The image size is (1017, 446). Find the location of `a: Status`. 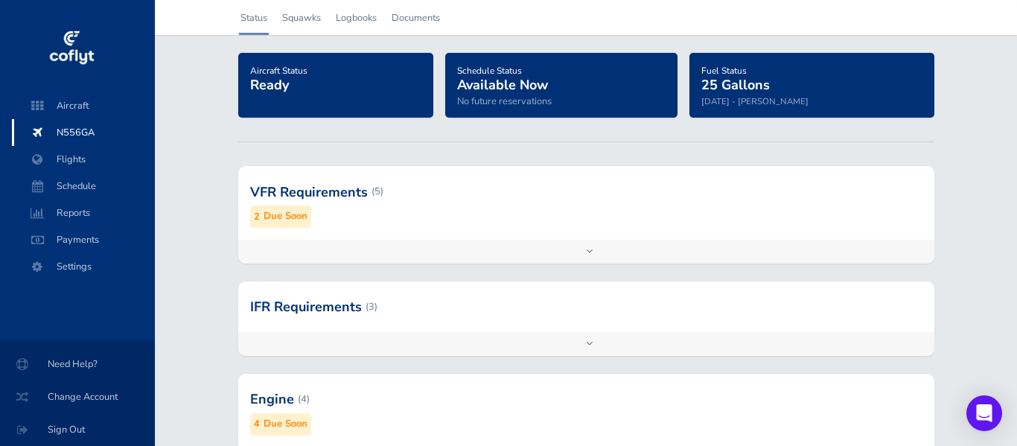

a: Status is located at coordinates (254, 18).